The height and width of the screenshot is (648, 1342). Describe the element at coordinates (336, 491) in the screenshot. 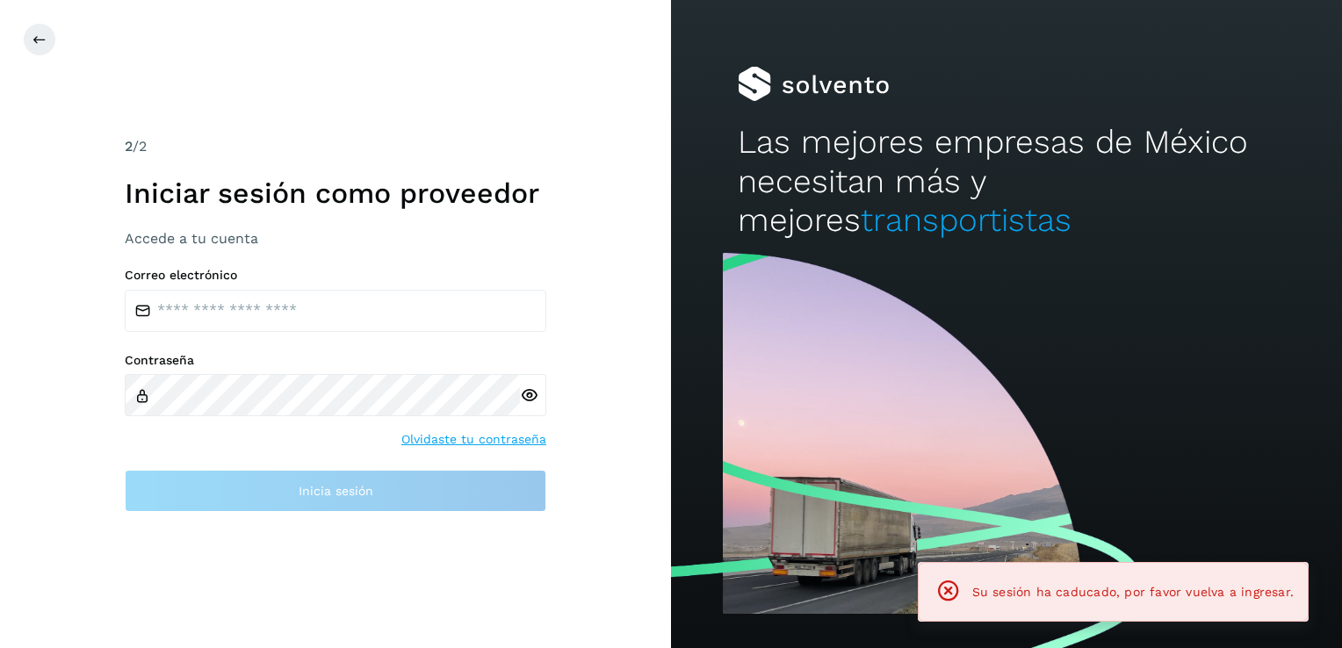

I see `span: Inicia sesión` at that location.